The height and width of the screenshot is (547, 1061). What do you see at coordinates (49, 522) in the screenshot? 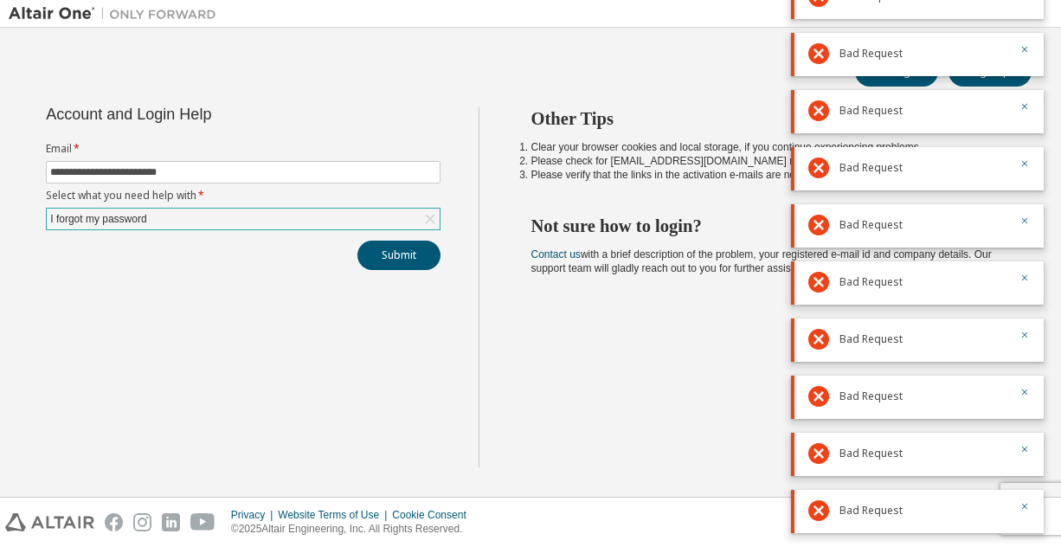
I see `img: altair_logo.svg` at bounding box center [49, 522].